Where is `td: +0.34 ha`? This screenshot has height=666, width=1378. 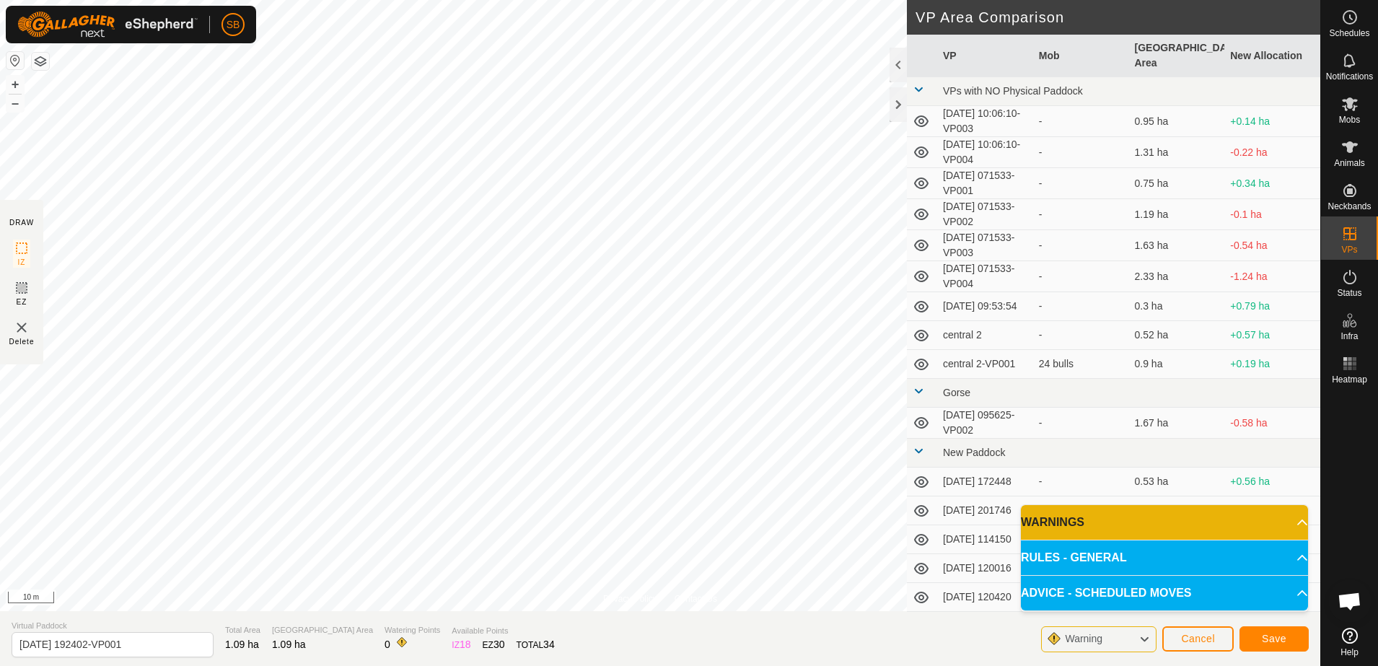
td: +0.34 ha is located at coordinates (1272, 183).